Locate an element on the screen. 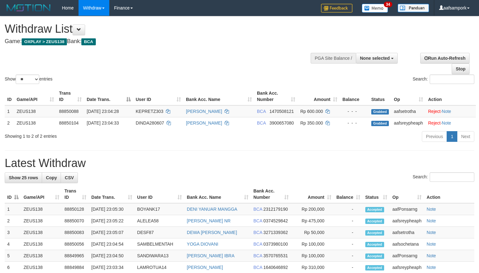 The height and width of the screenshot is (273, 479). a: Reject is located at coordinates (434, 111).